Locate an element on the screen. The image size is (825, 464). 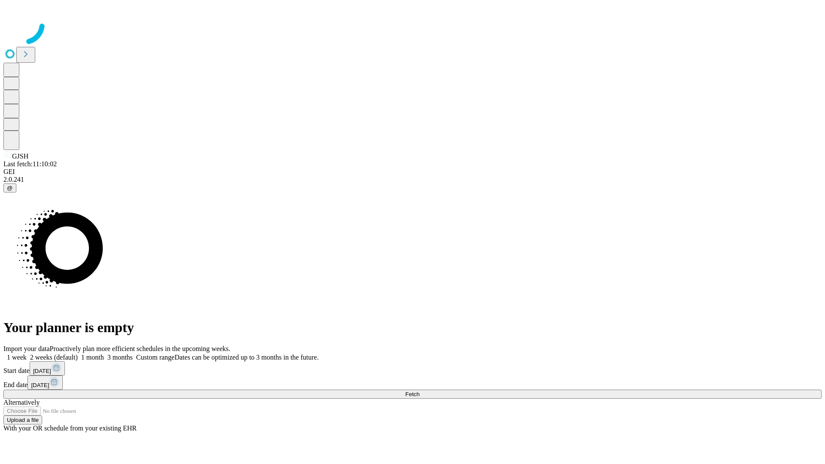
div: Start date is located at coordinates (413, 368).